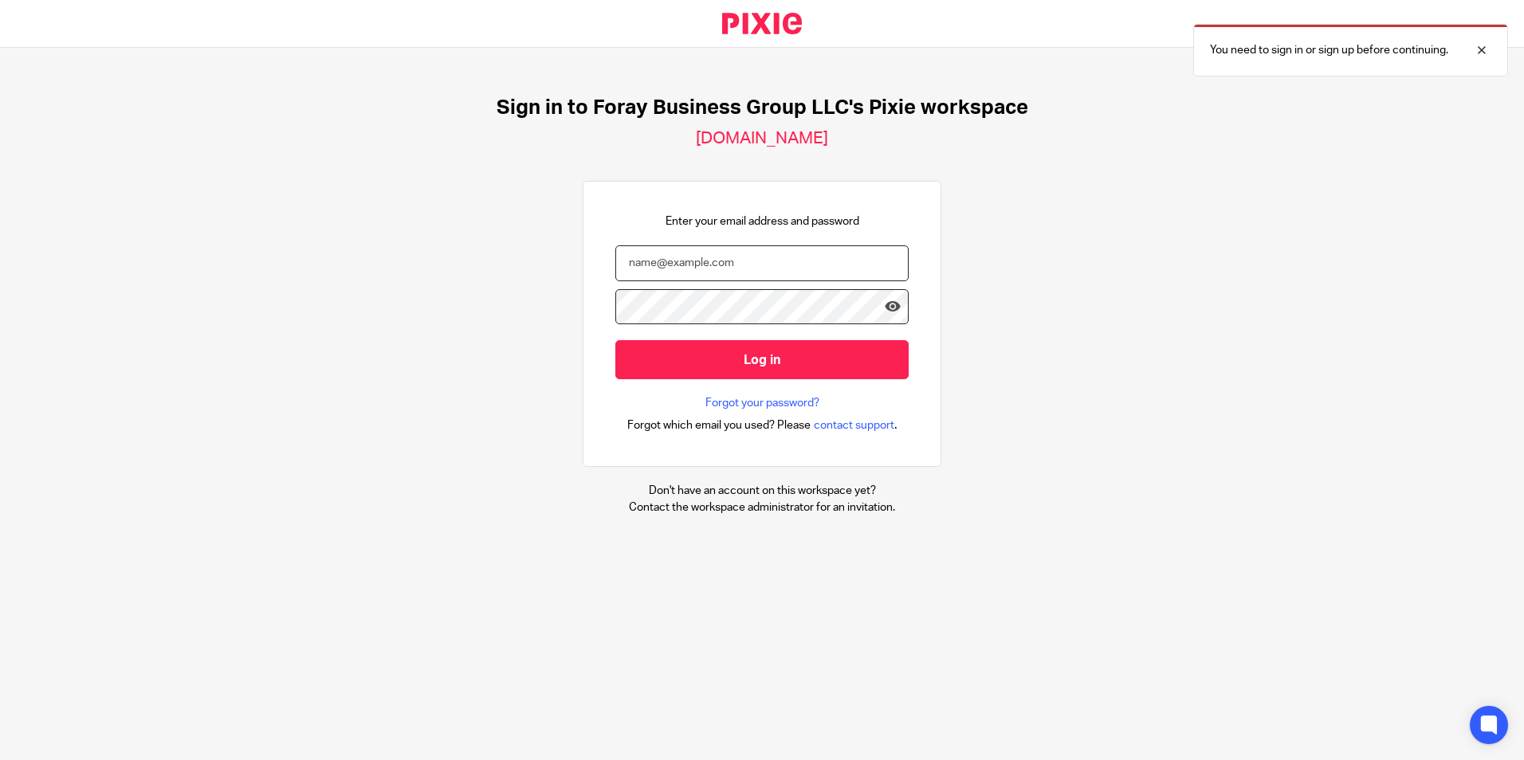 Image resolution: width=1524 pixels, height=760 pixels. I want to click on p: You need to sign in or sign up before continuing., so click(1329, 50).